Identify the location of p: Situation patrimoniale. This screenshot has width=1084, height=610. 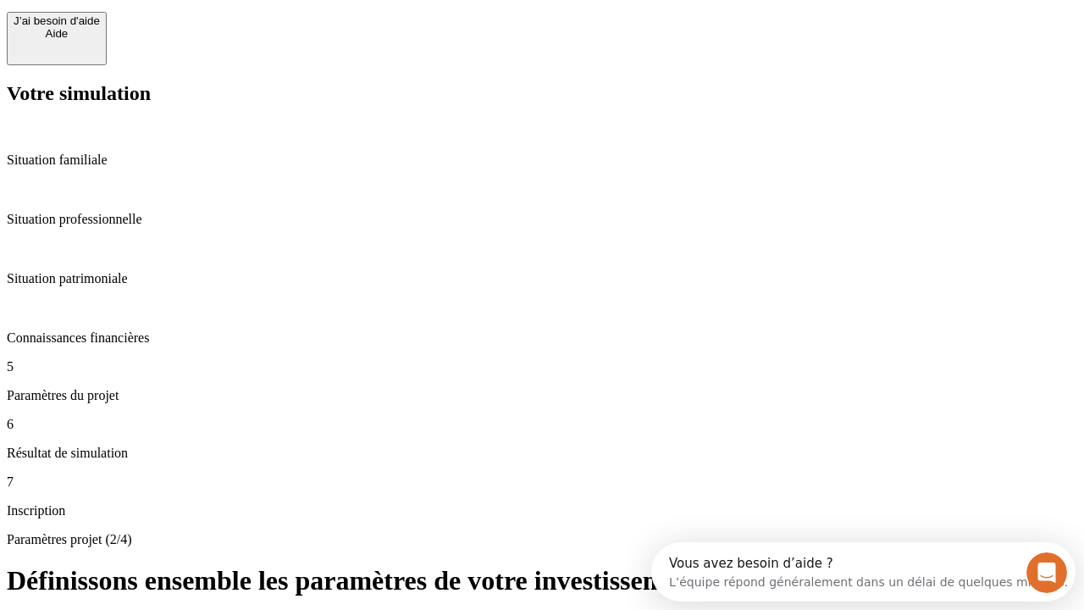
(542, 279).